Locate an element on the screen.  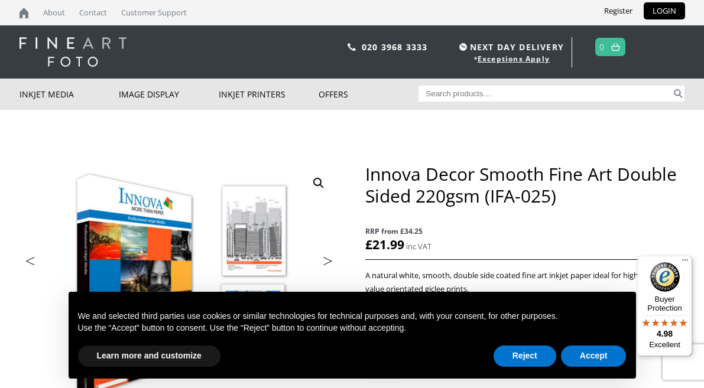
a: Register is located at coordinates (618, 11).